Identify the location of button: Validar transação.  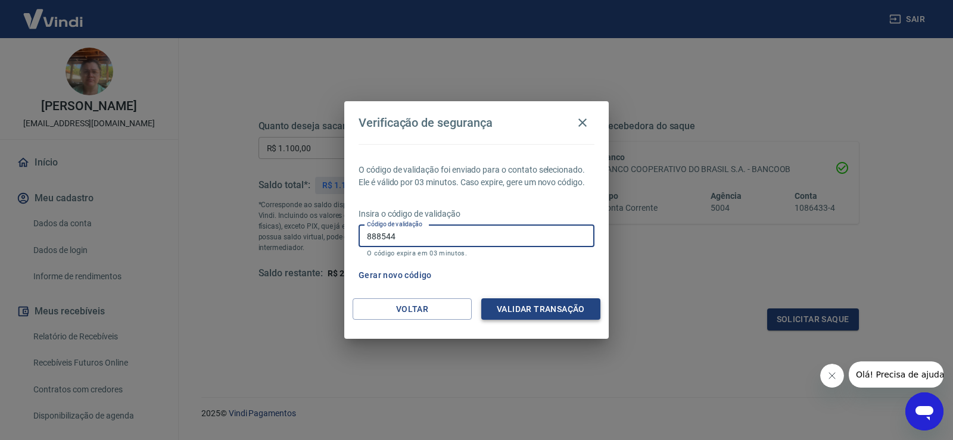
(541, 309).